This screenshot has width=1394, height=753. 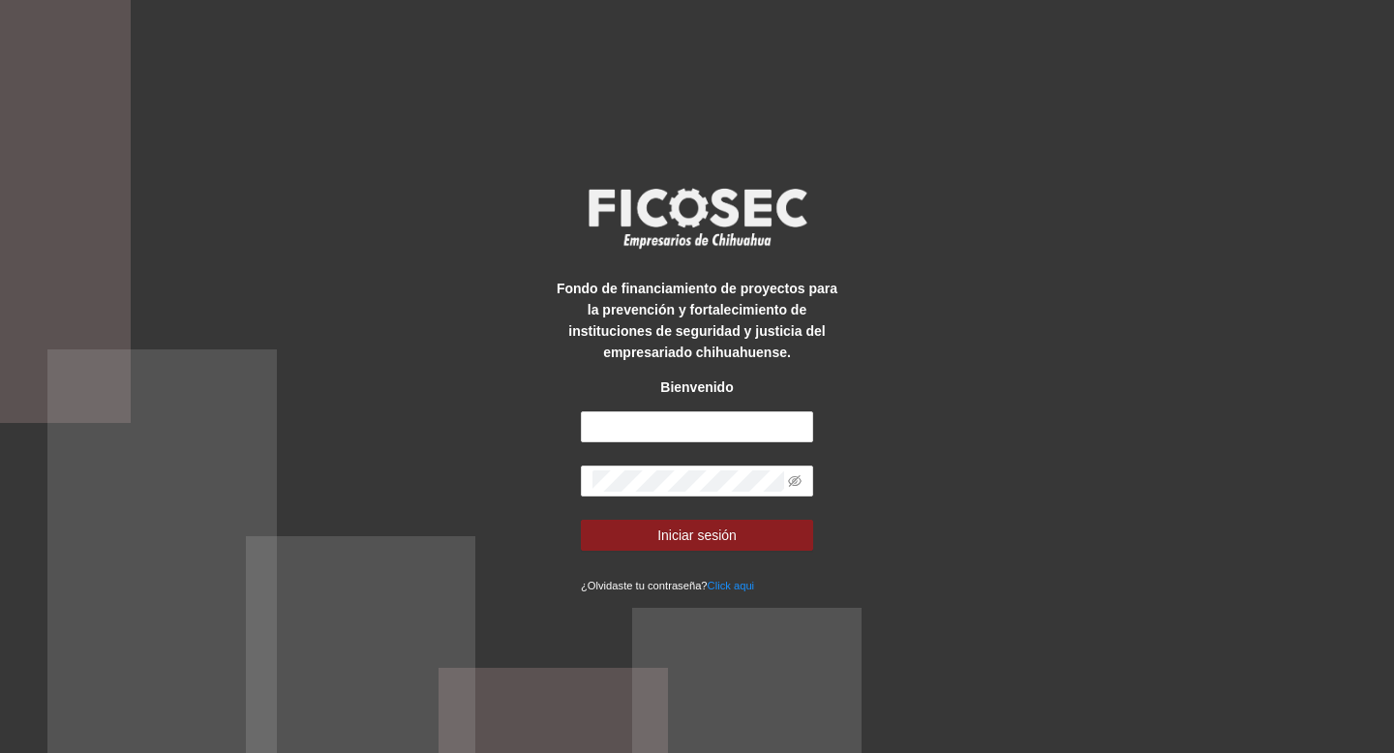 I want to click on span: eye-invisible, so click(x=795, y=481).